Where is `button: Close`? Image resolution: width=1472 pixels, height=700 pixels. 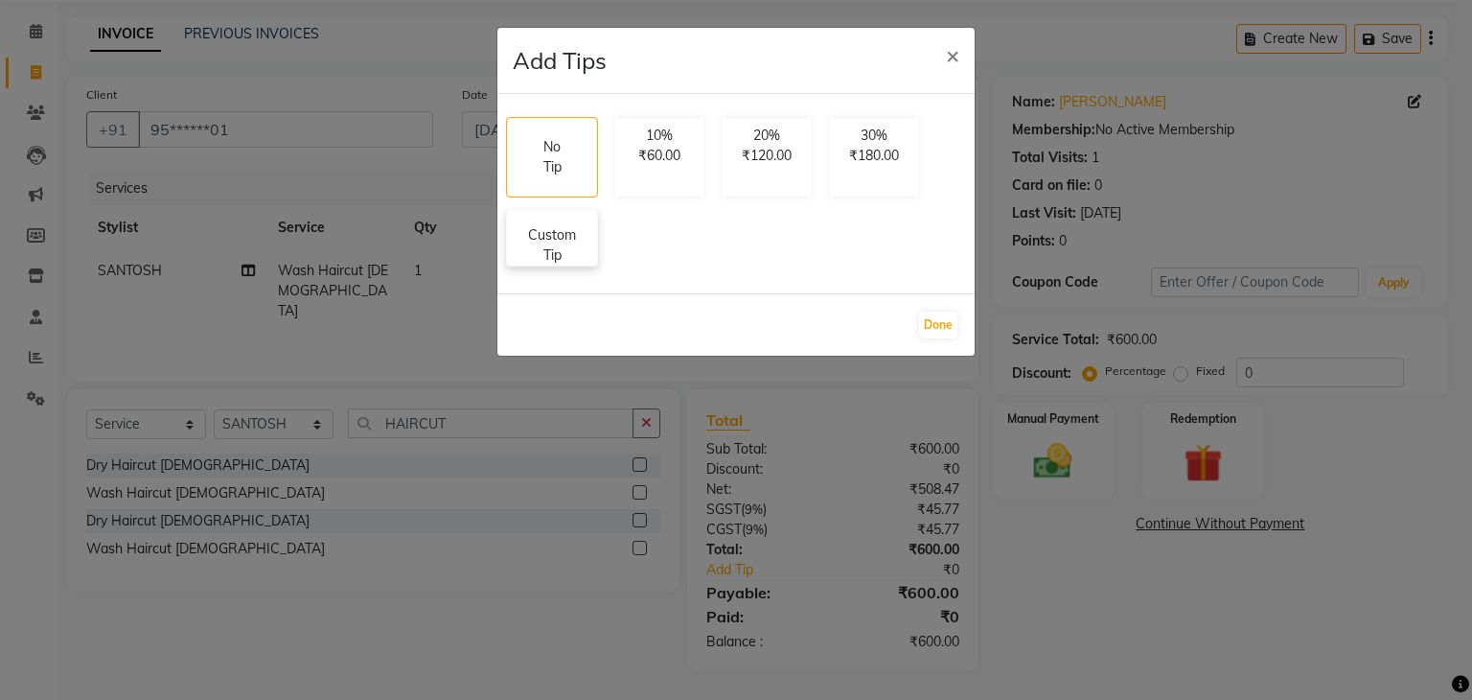 button: Close is located at coordinates (953, 55).